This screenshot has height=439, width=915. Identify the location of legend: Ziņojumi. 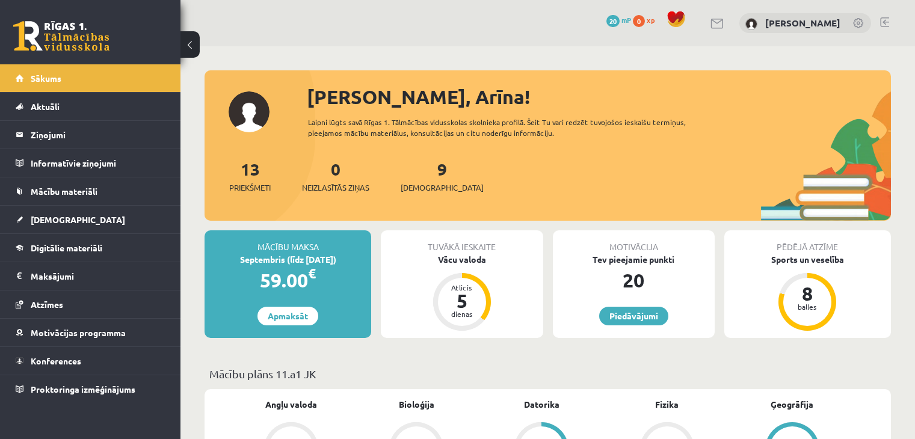
(98, 135).